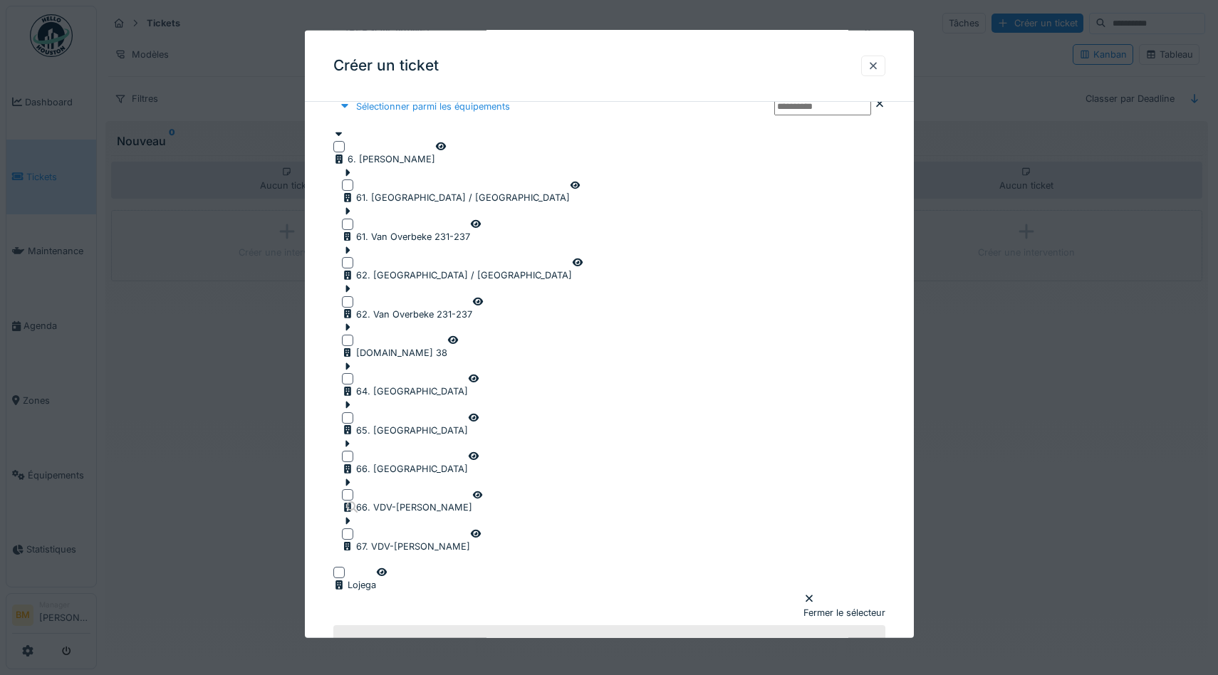 Image resolution: width=1218 pixels, height=675 pixels. What do you see at coordinates (844, 605) in the screenshot?
I see `div: Fermer le sélecteur` at bounding box center [844, 605].